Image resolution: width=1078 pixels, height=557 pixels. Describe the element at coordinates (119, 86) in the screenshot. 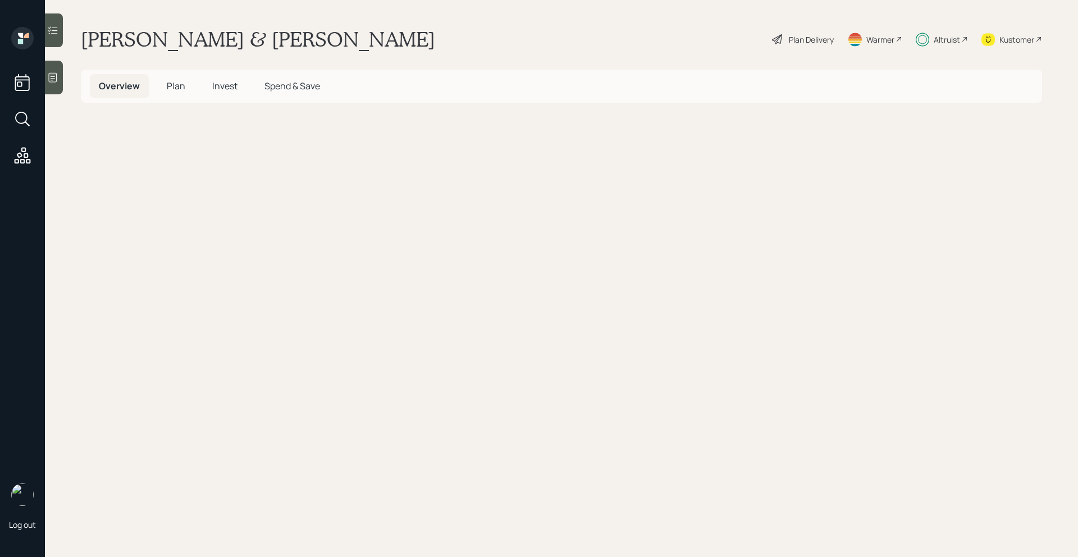

I see `span: Overview` at that location.